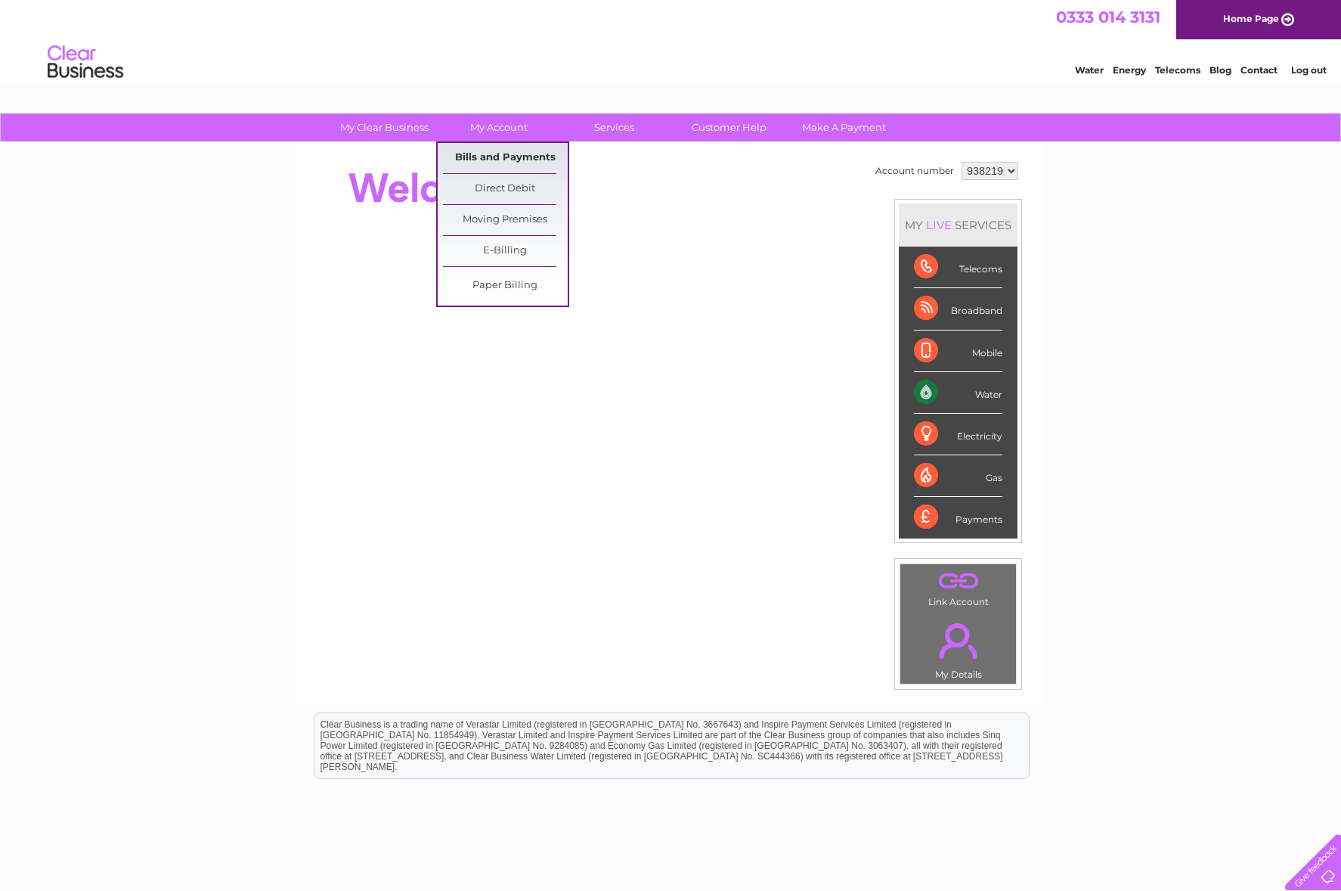  Describe the element at coordinates (958, 587) in the screenshot. I see `td: Link Account` at that location.